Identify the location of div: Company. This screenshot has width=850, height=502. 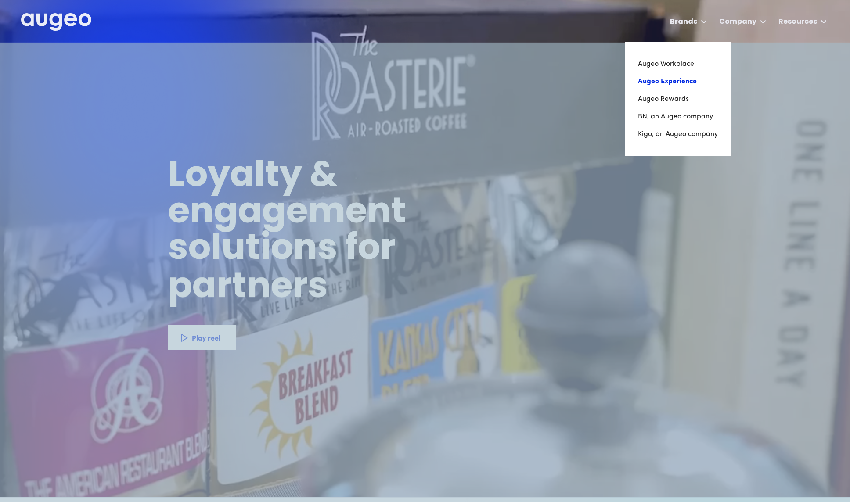
(738, 22).